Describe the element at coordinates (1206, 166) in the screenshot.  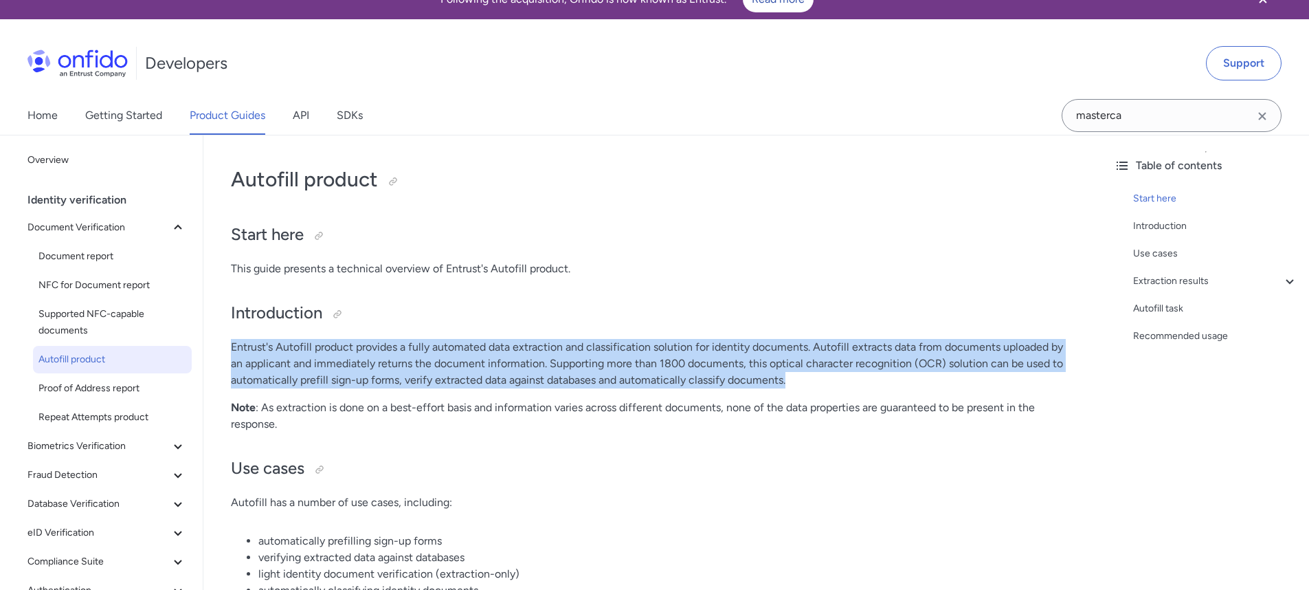
I see `div: Table of contents` at that location.